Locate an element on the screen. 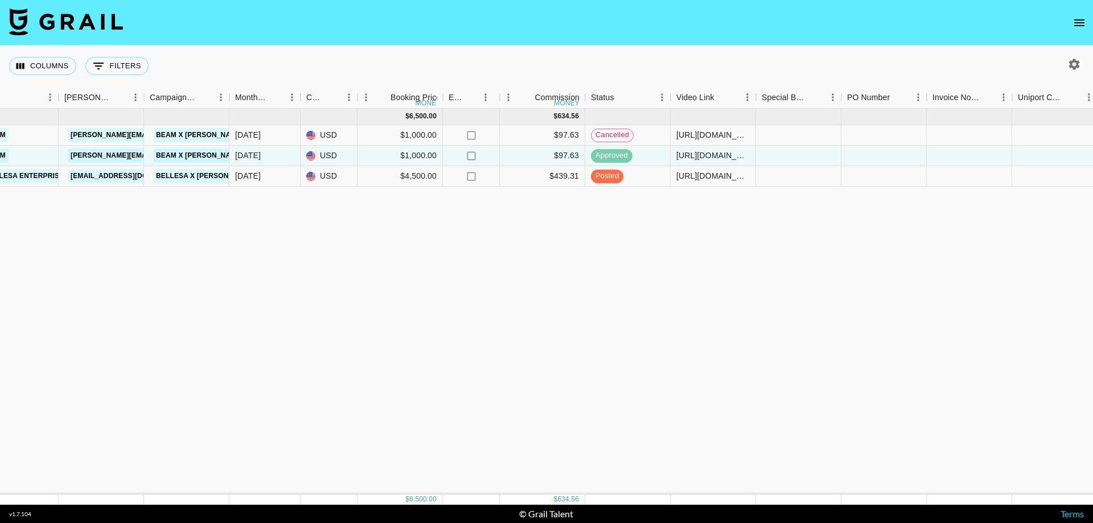 The width and height of the screenshot is (1093, 523). span: approved is located at coordinates (611, 155).